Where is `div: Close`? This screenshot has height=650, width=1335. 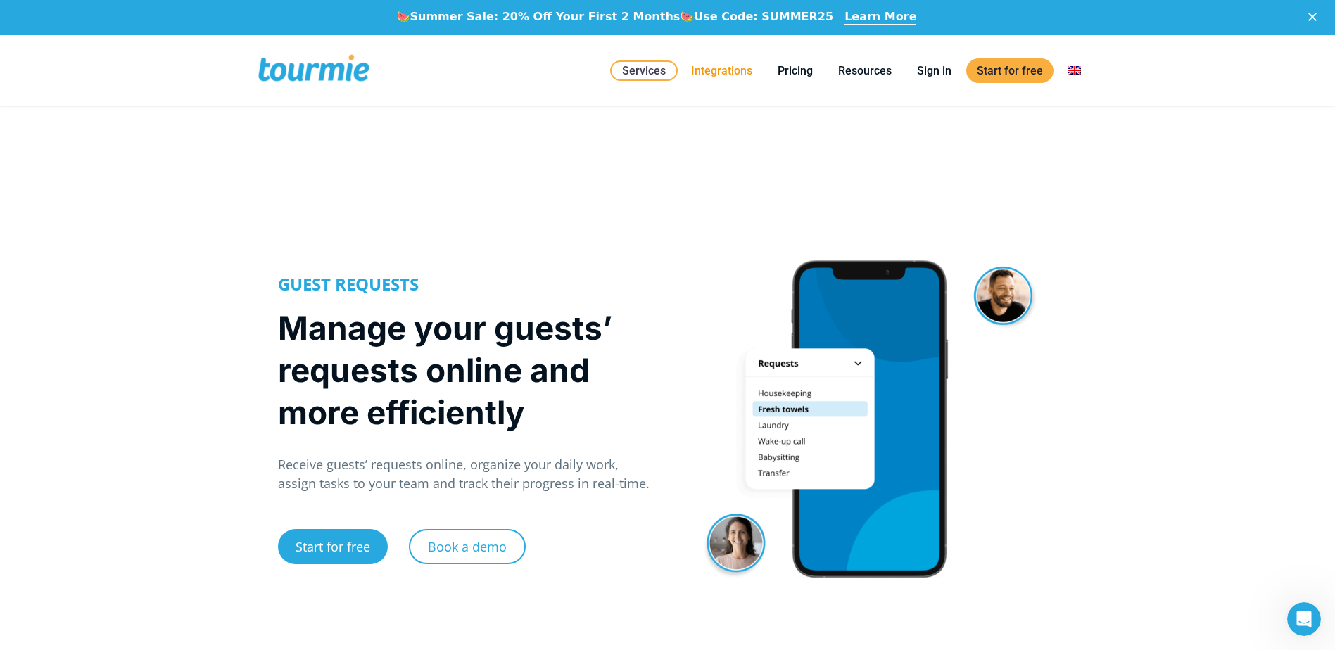 div: Close is located at coordinates (1315, 17).